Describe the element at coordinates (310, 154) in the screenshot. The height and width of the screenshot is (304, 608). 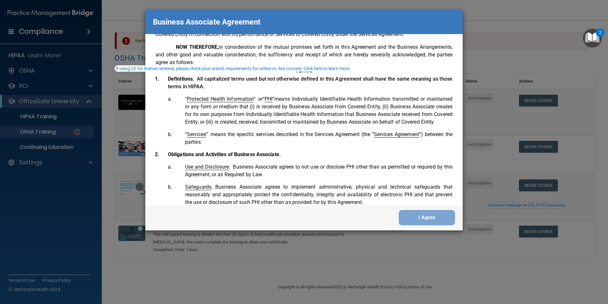
I see `p: Obligations and Activities of Business Associate.` at that location.